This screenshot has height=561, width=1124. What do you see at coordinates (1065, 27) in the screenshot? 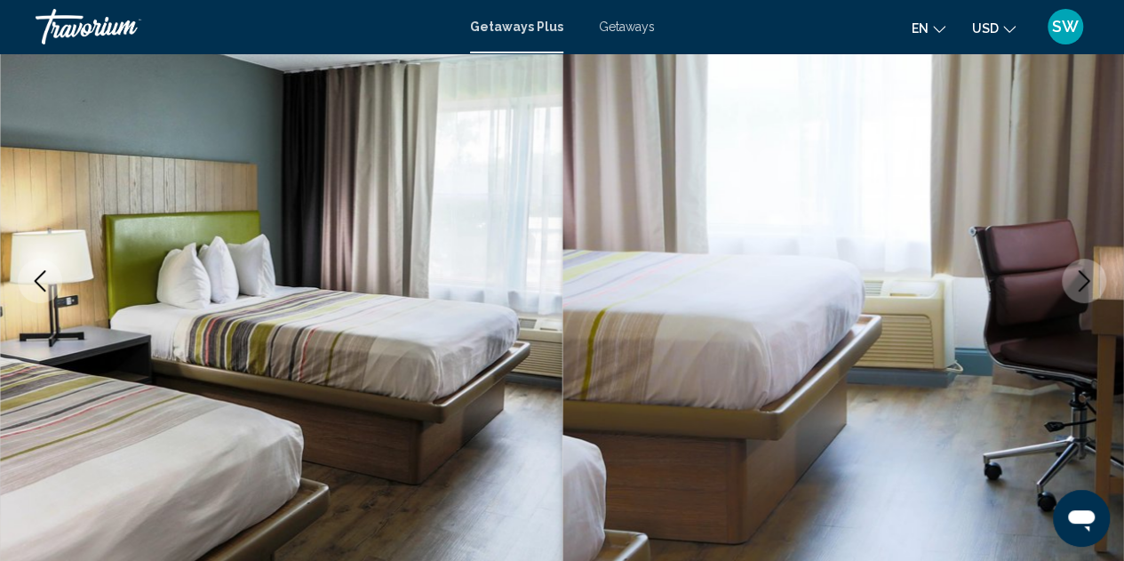
I see `span: SW` at bounding box center [1065, 27].